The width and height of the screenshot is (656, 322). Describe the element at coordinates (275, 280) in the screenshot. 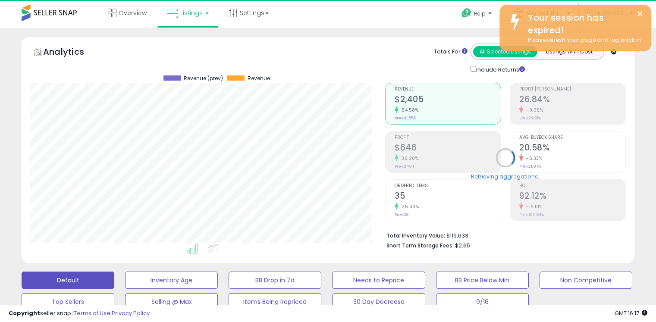

I see `button: BB Drop in 7d` at that location.